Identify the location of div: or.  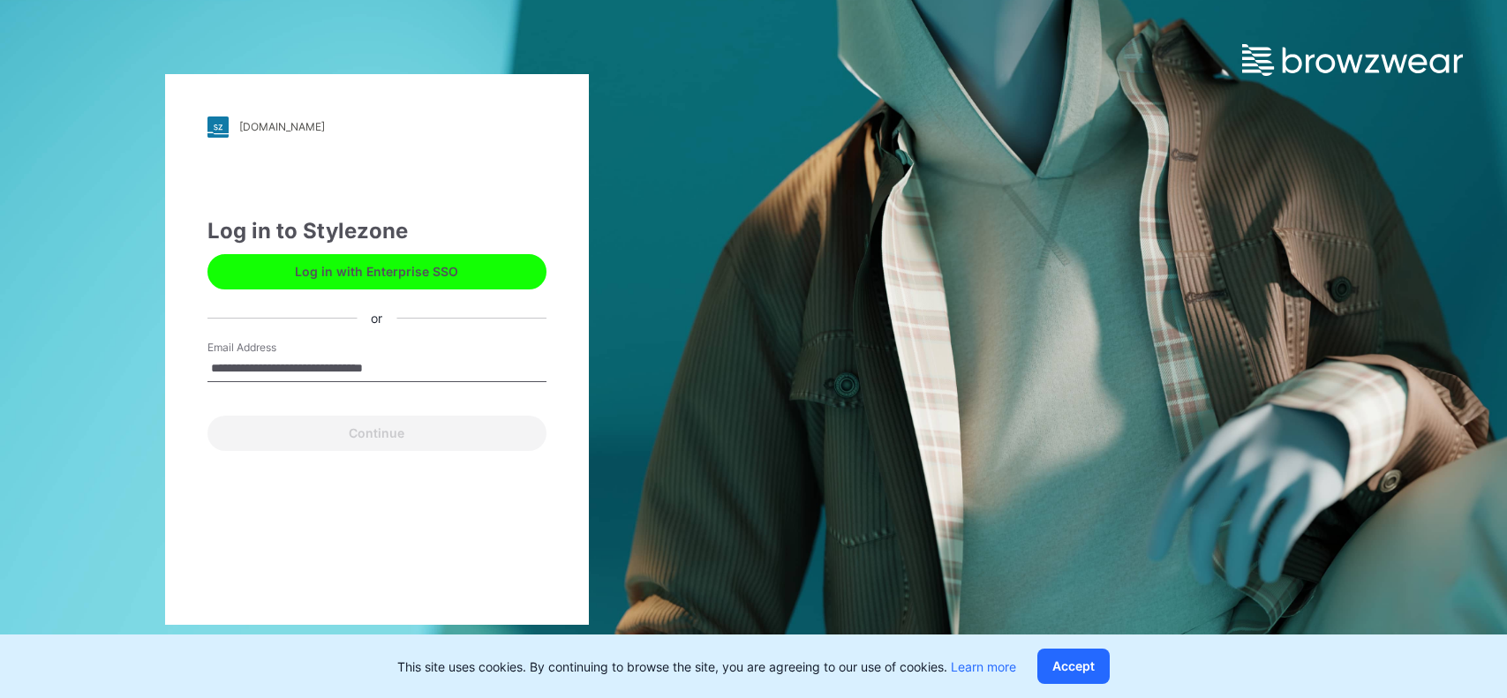
(376, 318).